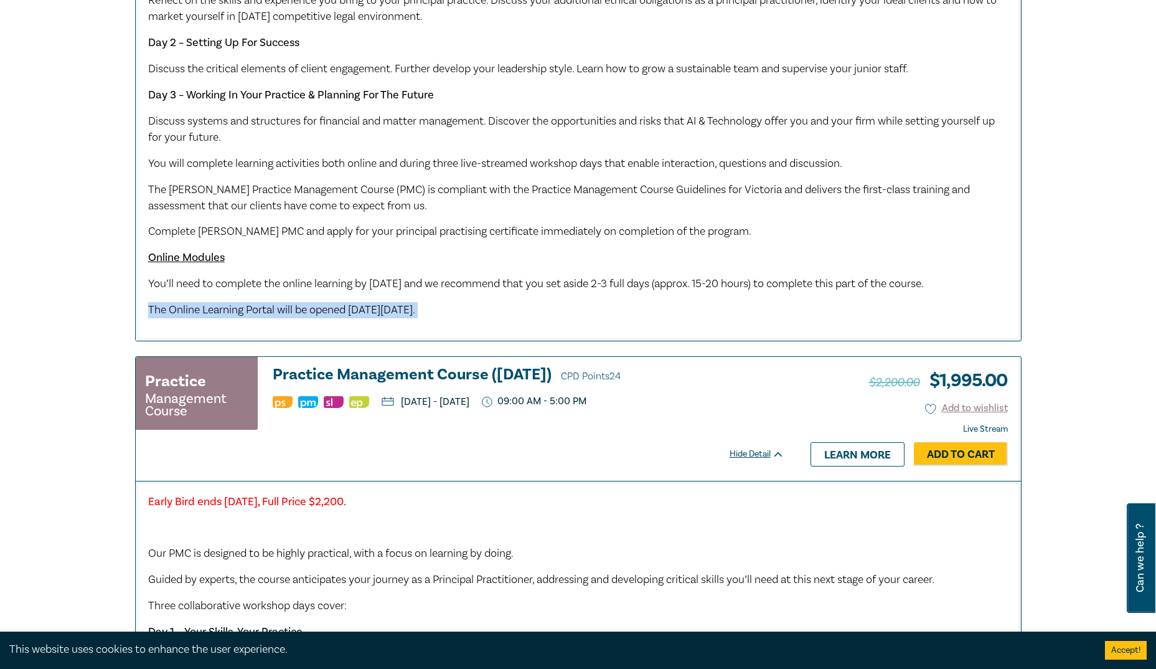  Describe the element at coordinates (495, 163) in the screenshot. I see `span: You will complete learning activities both online and during three live-streamed workshop days th...` at that location.